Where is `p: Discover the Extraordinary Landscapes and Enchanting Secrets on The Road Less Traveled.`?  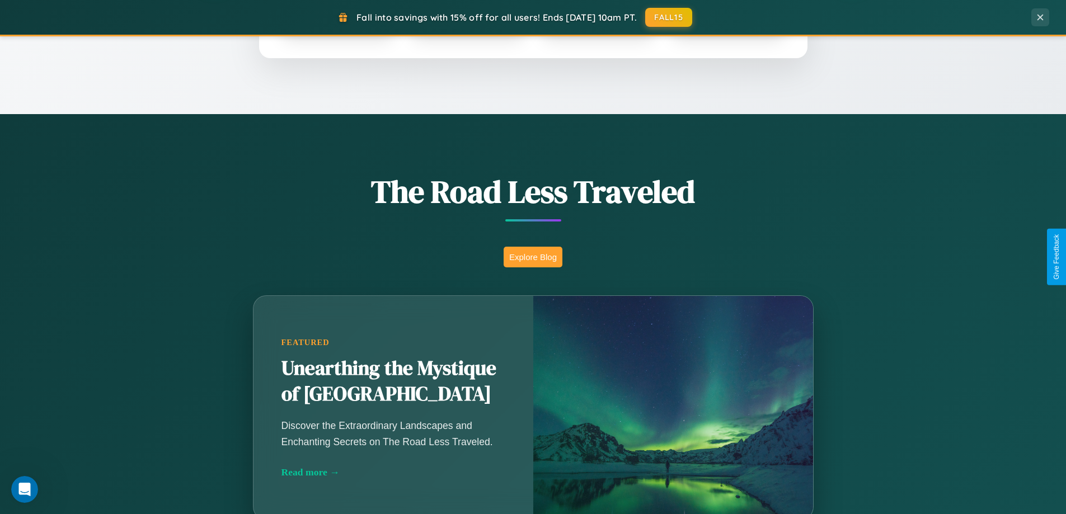 p: Discover the Extraordinary Landscapes and Enchanting Secrets on The Road Less Traveled. is located at coordinates (393, 434).